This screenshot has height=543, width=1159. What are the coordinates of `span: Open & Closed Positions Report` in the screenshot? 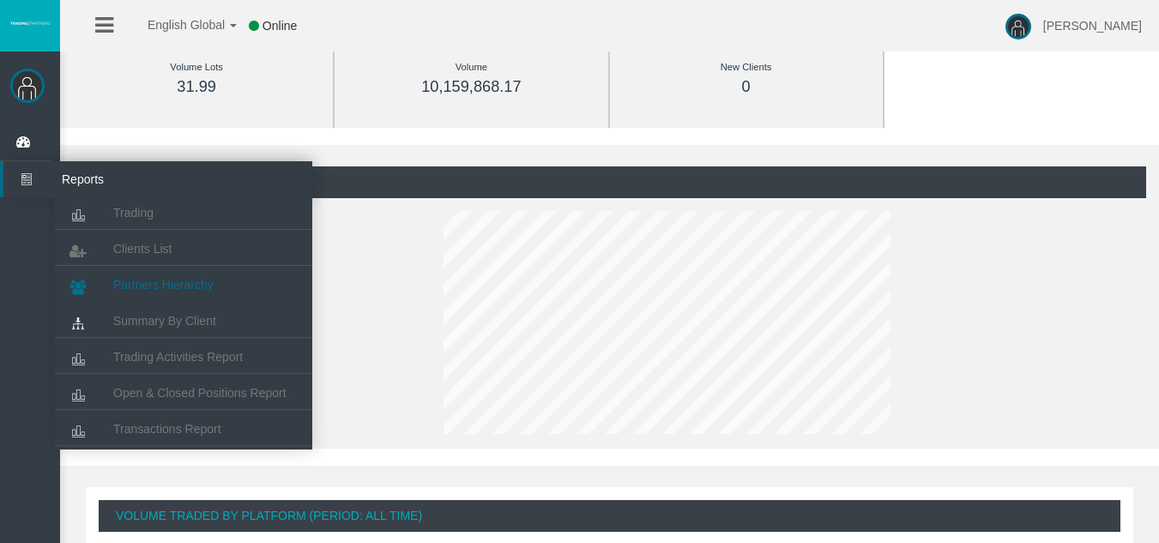 It's located at (200, 393).